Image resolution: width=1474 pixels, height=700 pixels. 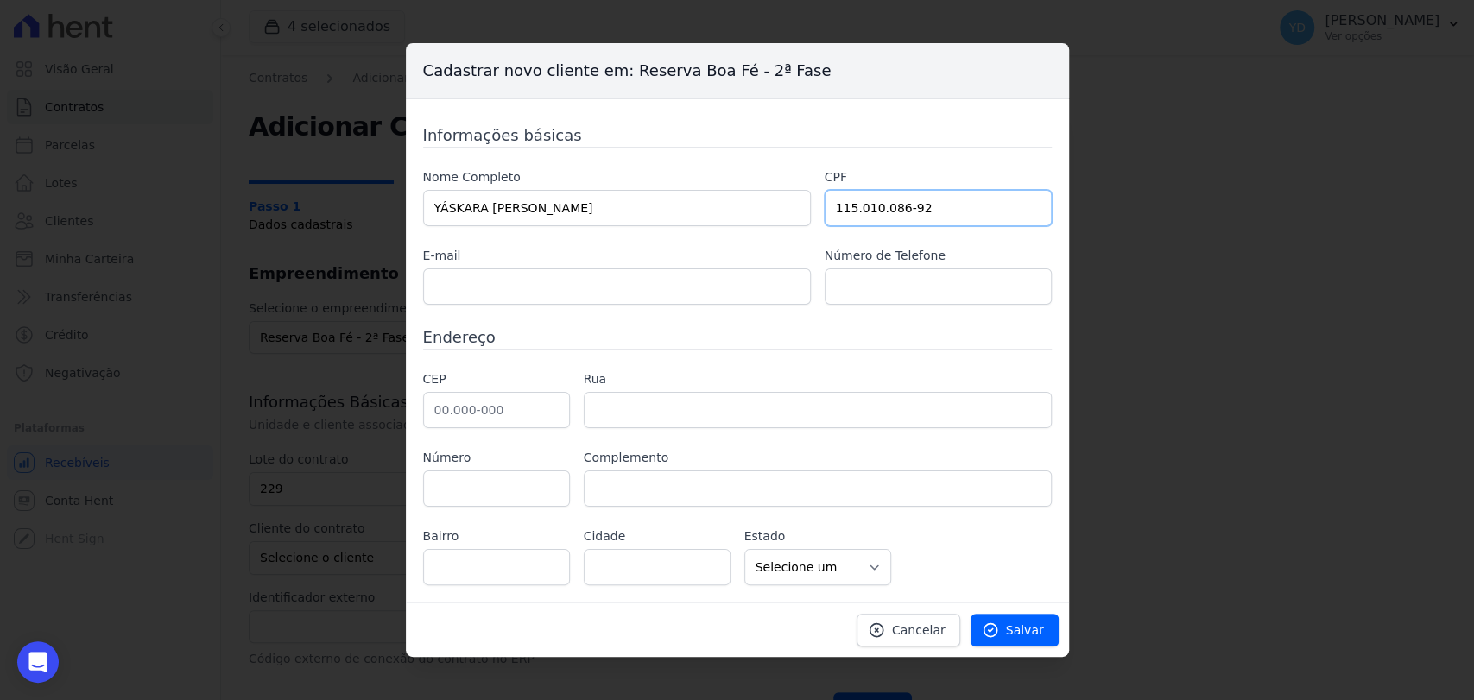 I want to click on label: Número de Telefone, so click(x=938, y=256).